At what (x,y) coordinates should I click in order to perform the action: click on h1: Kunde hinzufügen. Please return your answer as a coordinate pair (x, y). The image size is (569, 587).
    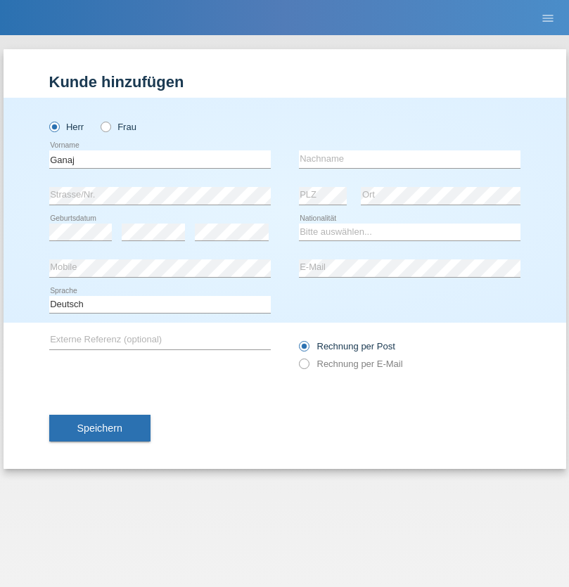
    Looking at the image, I should click on (285, 82).